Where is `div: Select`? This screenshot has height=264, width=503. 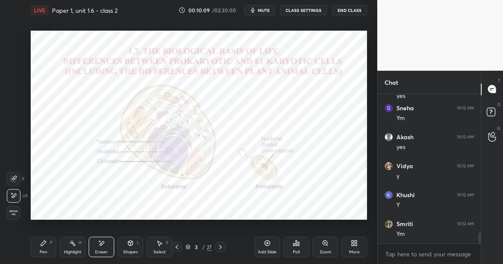 div: Select is located at coordinates (159, 252).